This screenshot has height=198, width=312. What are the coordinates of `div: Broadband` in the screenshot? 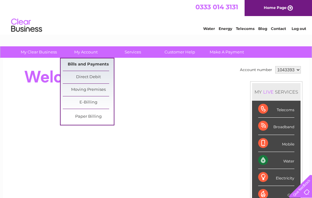 It's located at (277, 126).